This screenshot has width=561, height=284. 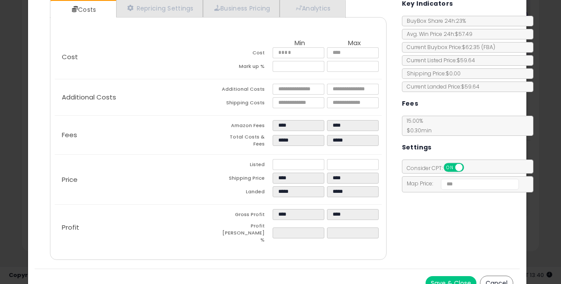 What do you see at coordinates (441, 86) in the screenshot?
I see `span: Current Landed Price: $59.64` at bounding box center [441, 86].